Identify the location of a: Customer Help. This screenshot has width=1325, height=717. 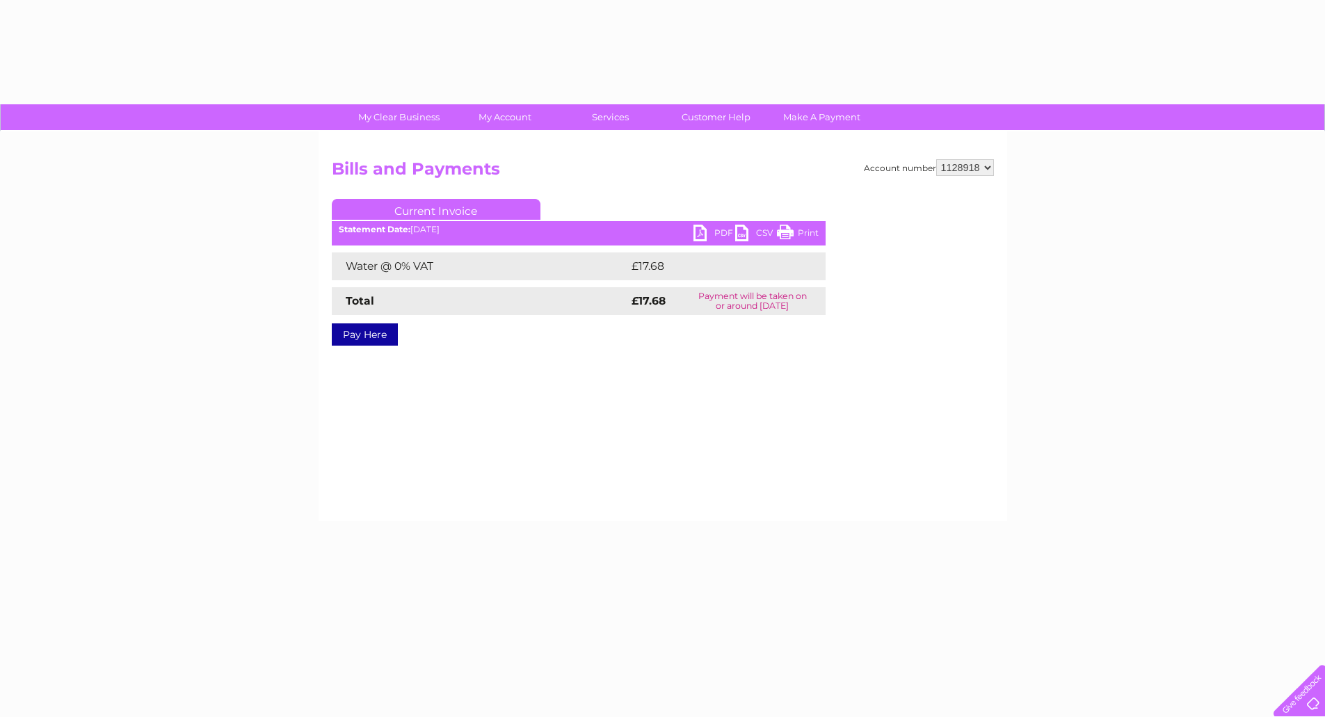
(716, 117).